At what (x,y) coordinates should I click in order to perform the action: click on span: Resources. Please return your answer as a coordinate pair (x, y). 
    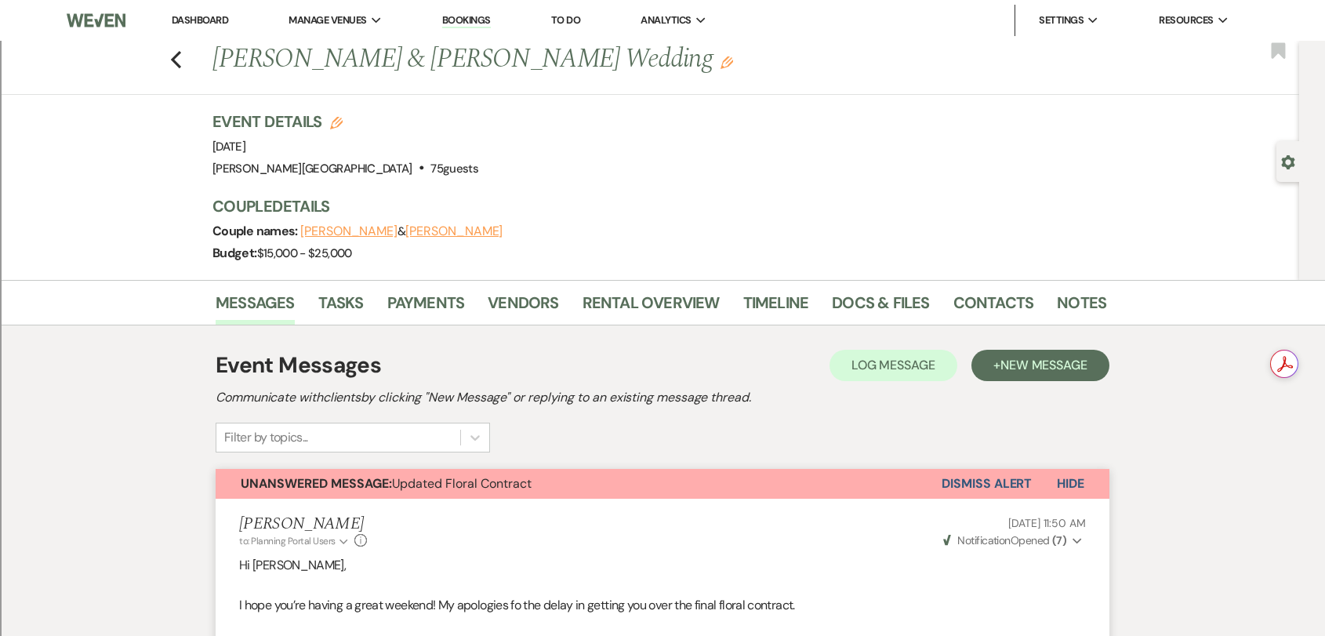
    Looking at the image, I should click on (1185, 20).